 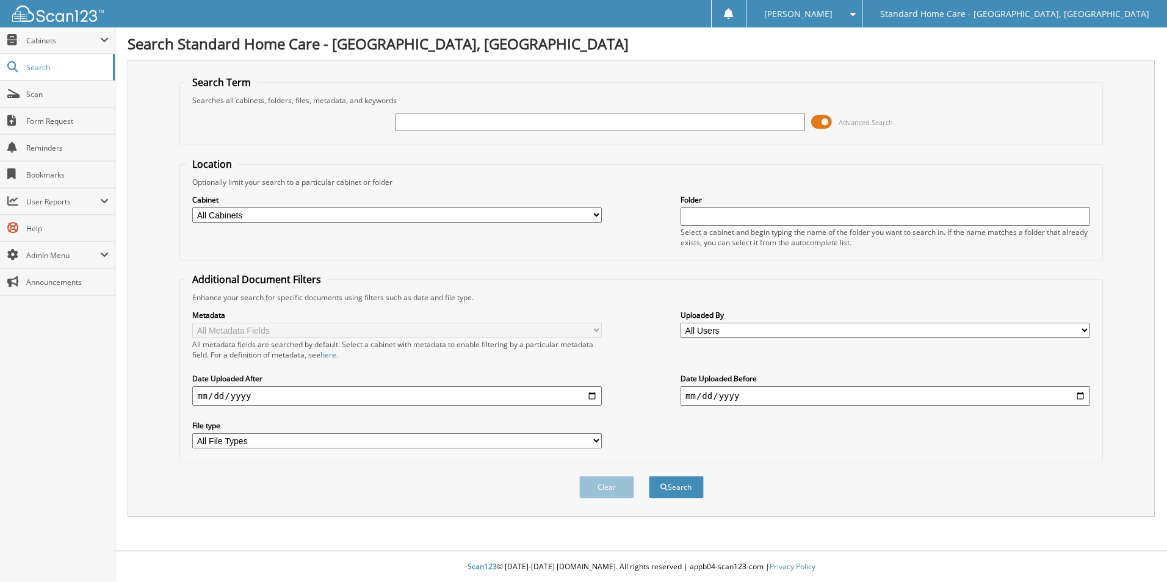 What do you see at coordinates (397, 200) in the screenshot?
I see `label: Cabinet` at bounding box center [397, 200].